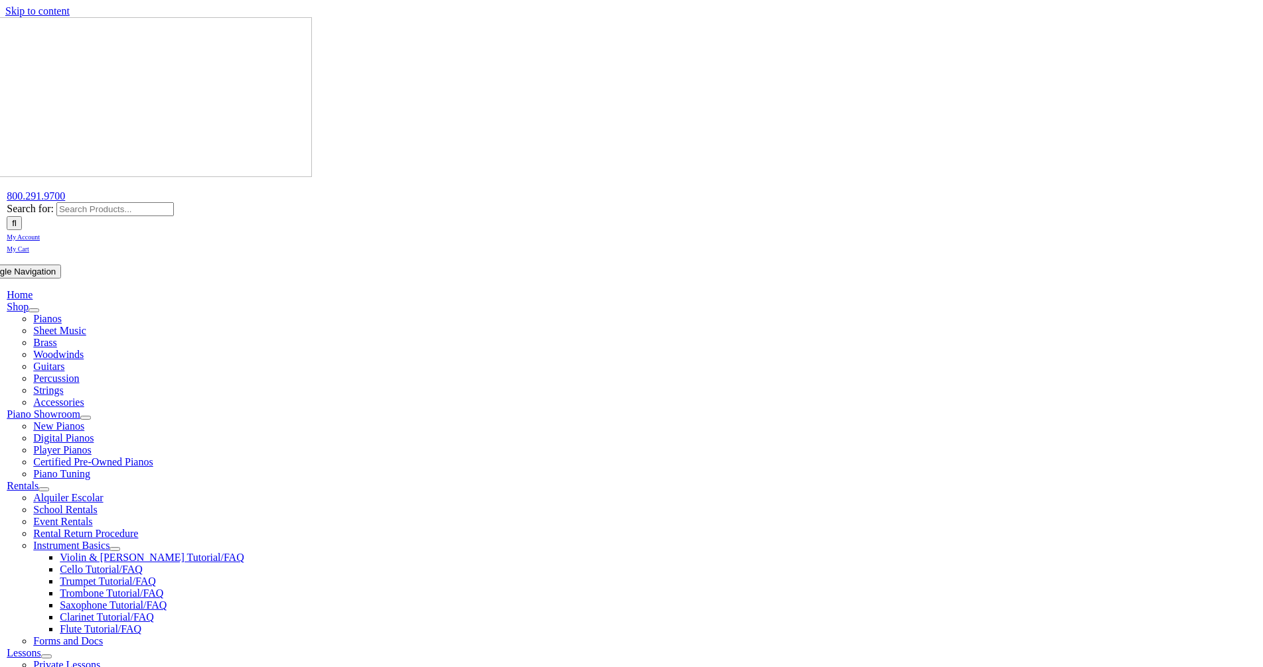 This screenshot has width=1263, height=667. I want to click on a: Saxophone Tutorial/FAQ, so click(113, 605).